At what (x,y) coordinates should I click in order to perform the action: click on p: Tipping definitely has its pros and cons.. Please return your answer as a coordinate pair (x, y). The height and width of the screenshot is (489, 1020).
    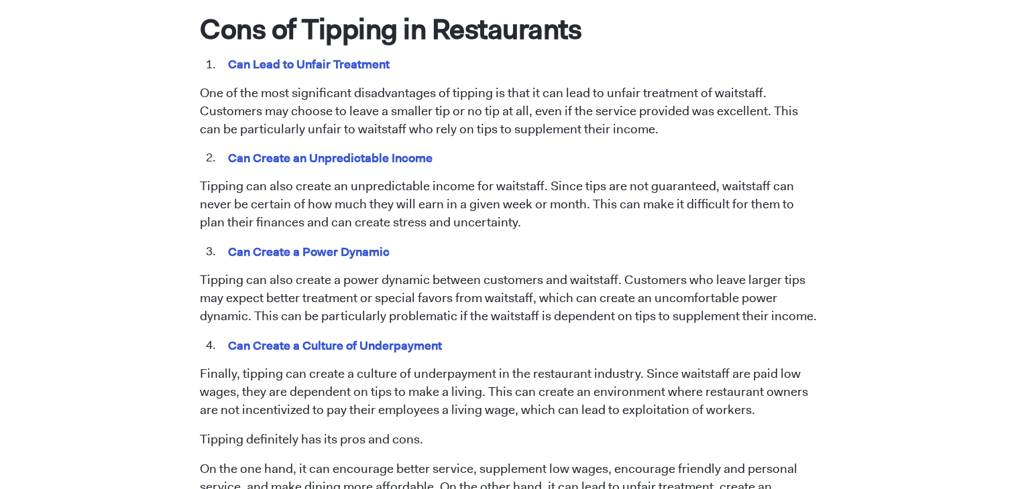
    Looking at the image, I should click on (510, 440).